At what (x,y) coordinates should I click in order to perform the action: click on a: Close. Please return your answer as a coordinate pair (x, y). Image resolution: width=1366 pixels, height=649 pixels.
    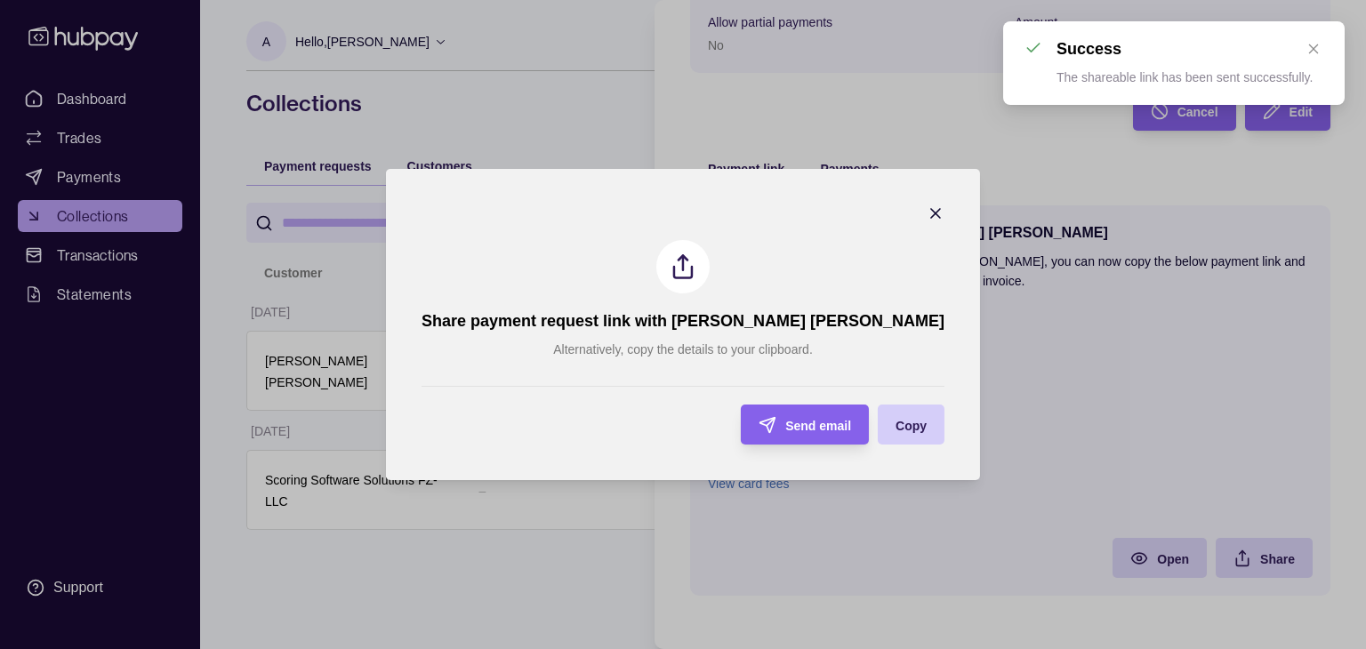
    Looking at the image, I should click on (1314, 49).